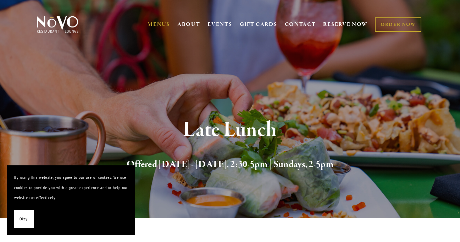  What do you see at coordinates (230, 130) in the screenshot?
I see `h1: Late Lunch` at bounding box center [230, 130].